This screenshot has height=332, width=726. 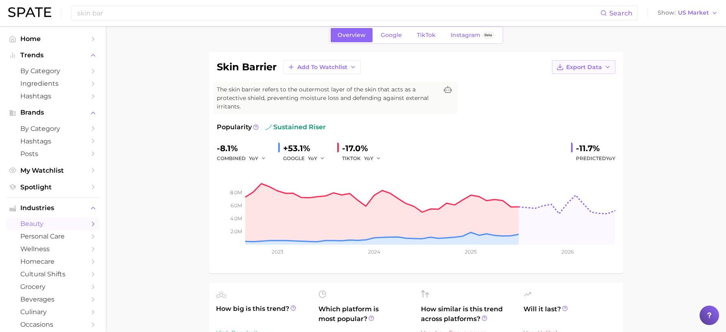 I want to click on span: Spotlight, so click(x=53, y=187).